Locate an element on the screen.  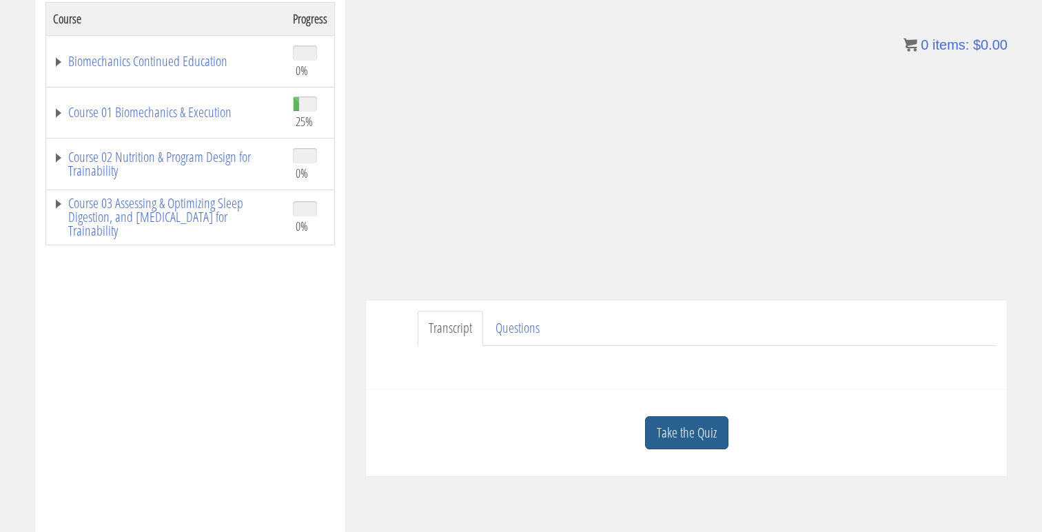
span: 25% is located at coordinates (304, 121).